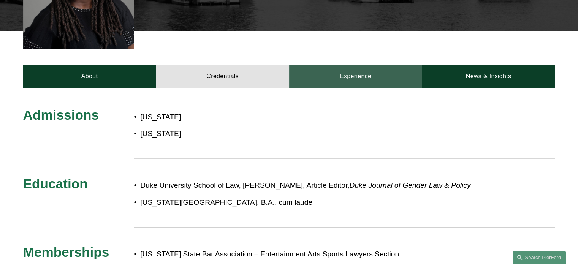 The image size is (578, 264). Describe the element at coordinates (66, 252) in the screenshot. I see `span: Memberships` at that location.